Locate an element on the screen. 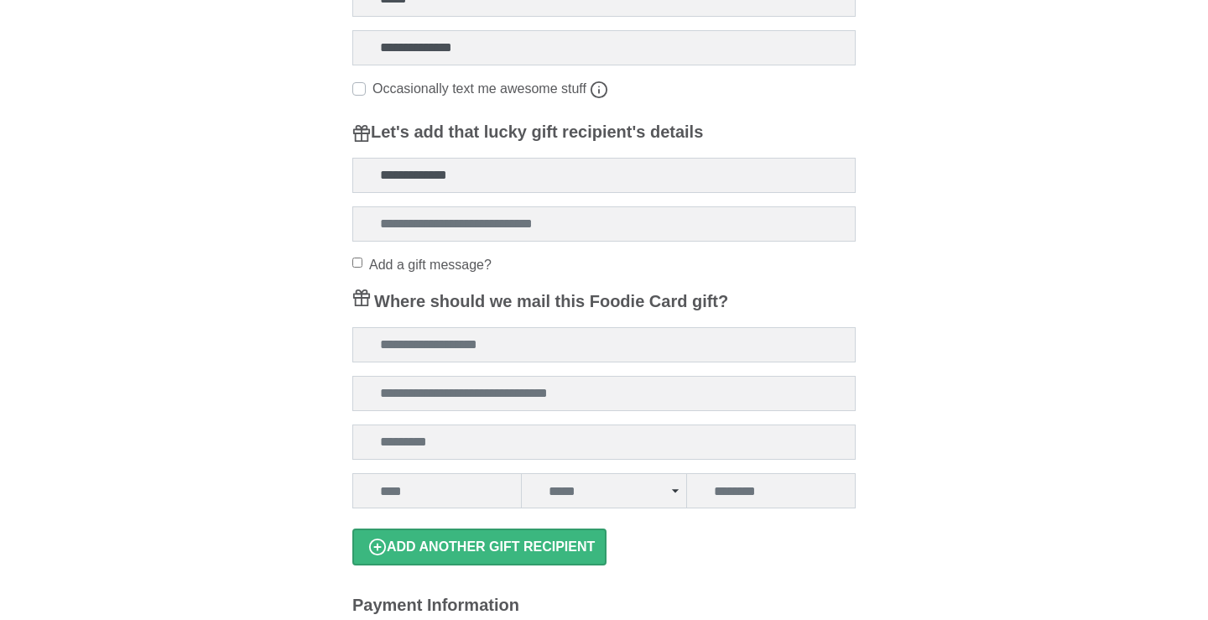  button: Add another gift recipient is located at coordinates (479, 547).